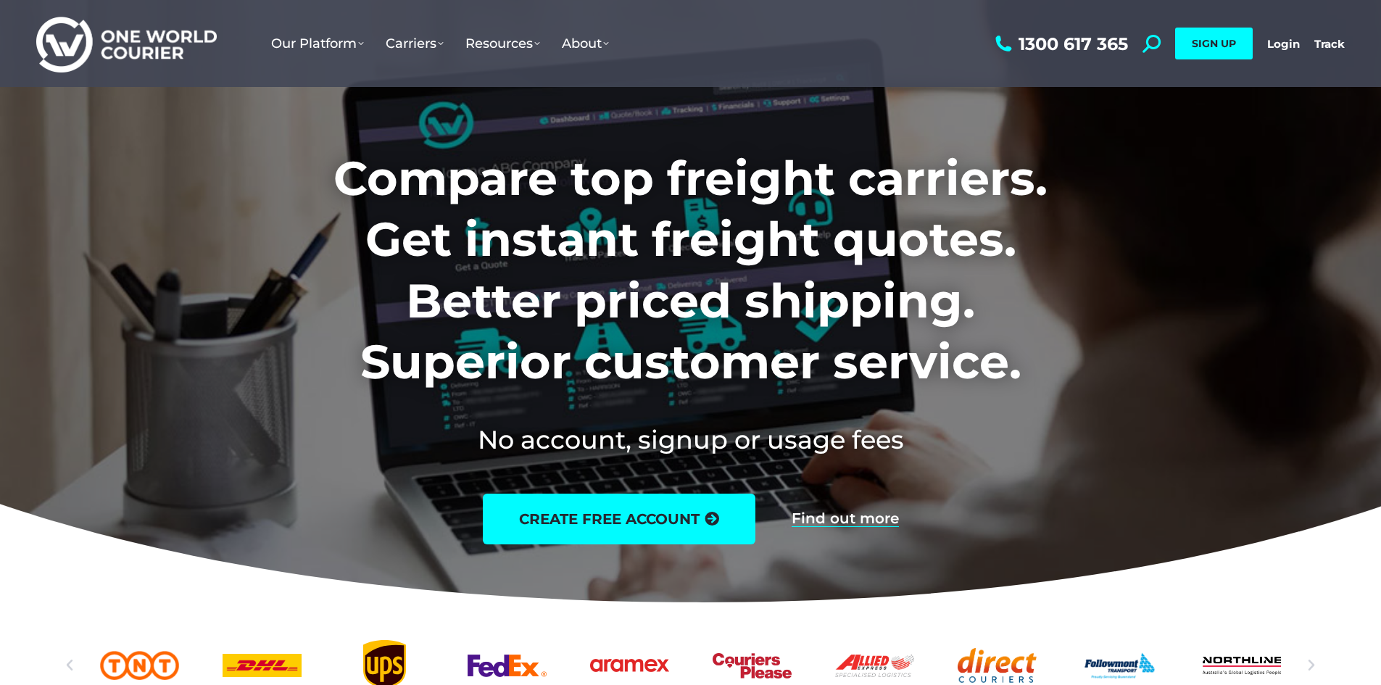 This screenshot has width=1381, height=685. What do you see at coordinates (126, 43) in the screenshot?
I see `img: One World Courier` at bounding box center [126, 43].